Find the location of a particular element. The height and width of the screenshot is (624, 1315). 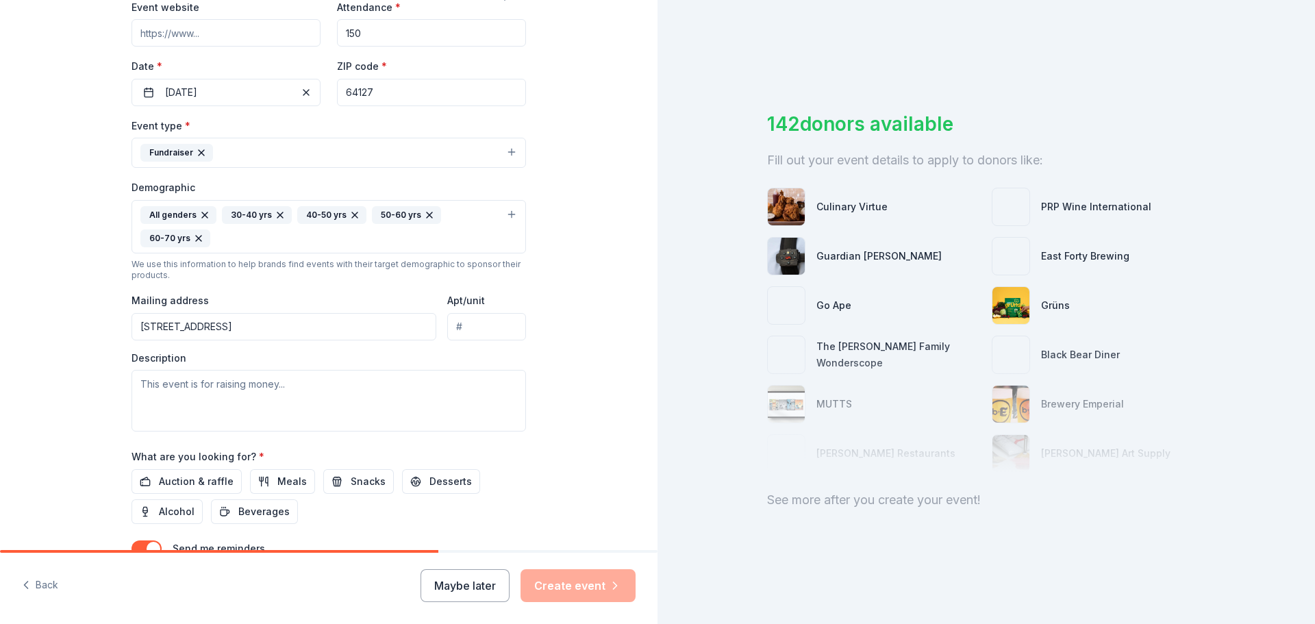

button: Auction & raffle is located at coordinates (186, 482).